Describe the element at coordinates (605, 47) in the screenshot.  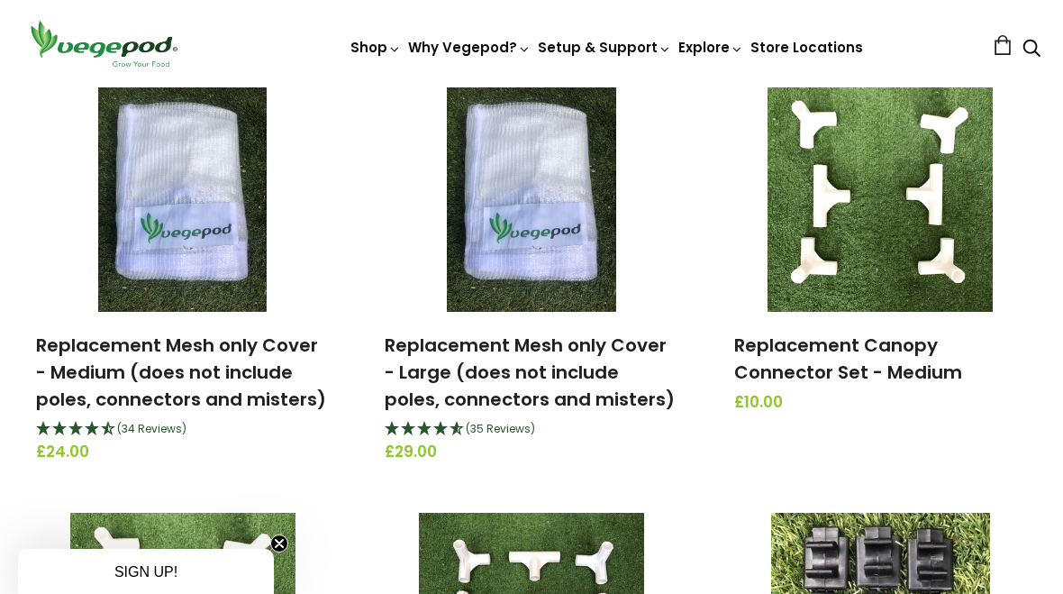
I see `a: Setup & Support` at that location.